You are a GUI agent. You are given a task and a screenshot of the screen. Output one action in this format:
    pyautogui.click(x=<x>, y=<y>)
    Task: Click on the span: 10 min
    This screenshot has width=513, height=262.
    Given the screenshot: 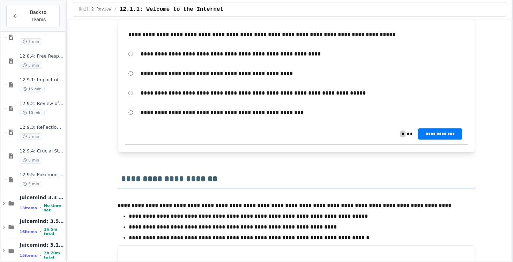 What is the action you would take?
    pyautogui.click(x=32, y=113)
    